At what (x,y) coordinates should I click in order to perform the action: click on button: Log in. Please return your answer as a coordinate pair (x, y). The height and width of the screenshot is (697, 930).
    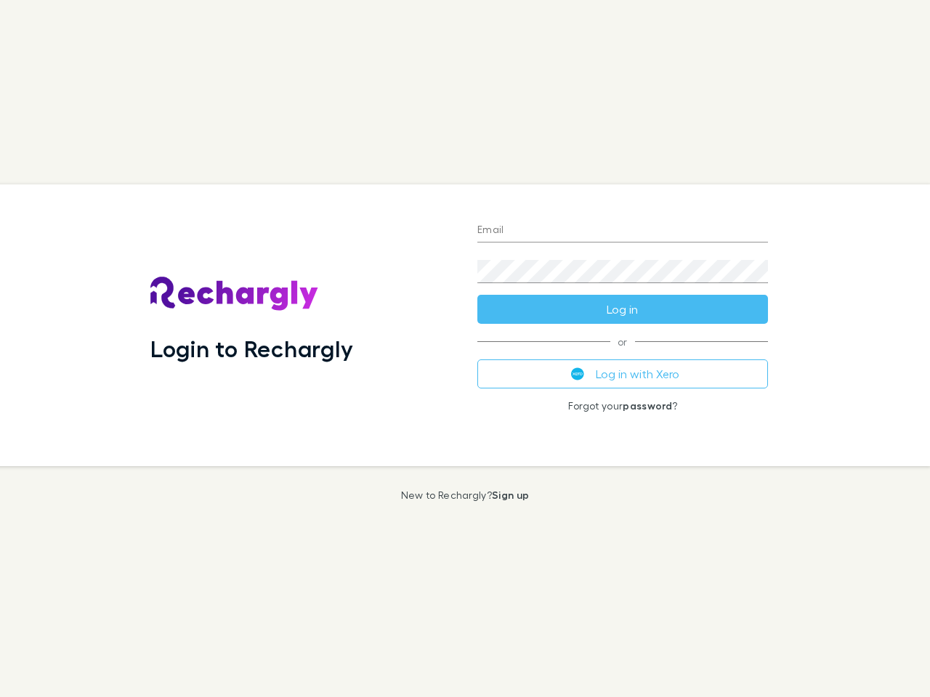
    Looking at the image, I should click on (623, 309).